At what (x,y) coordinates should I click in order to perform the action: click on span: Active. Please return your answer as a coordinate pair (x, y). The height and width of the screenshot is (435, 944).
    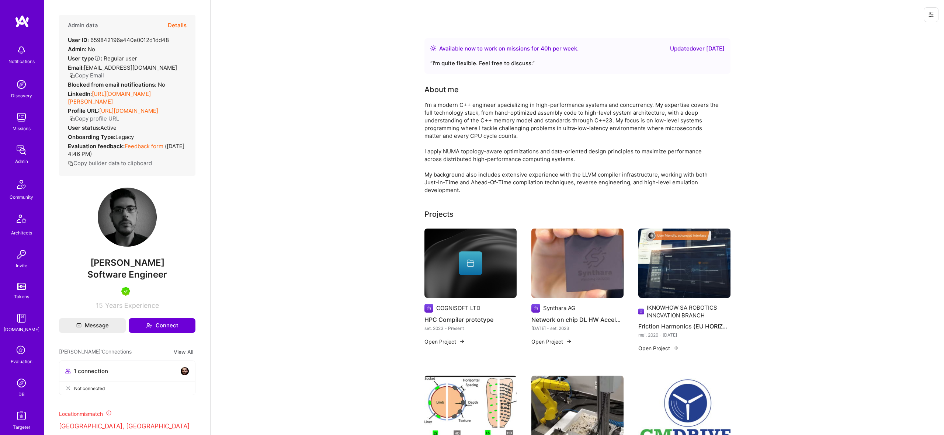
    Looking at the image, I should click on (108, 128).